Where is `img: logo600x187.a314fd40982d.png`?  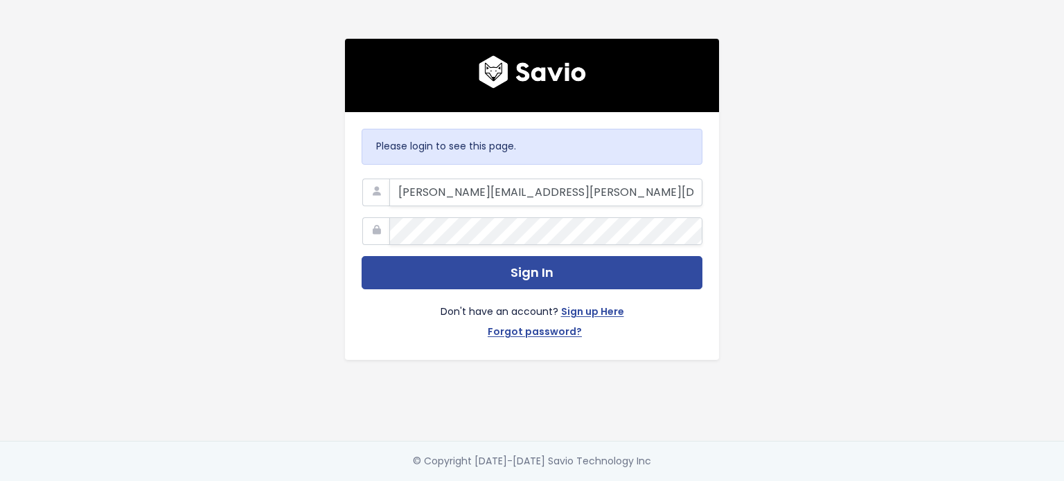
img: logo600x187.a314fd40982d.png is located at coordinates (532, 72).